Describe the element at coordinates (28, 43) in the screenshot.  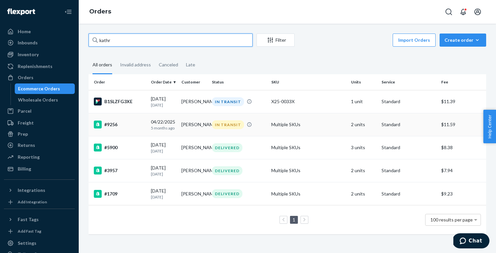
I see `div: Inbounds` at that location.